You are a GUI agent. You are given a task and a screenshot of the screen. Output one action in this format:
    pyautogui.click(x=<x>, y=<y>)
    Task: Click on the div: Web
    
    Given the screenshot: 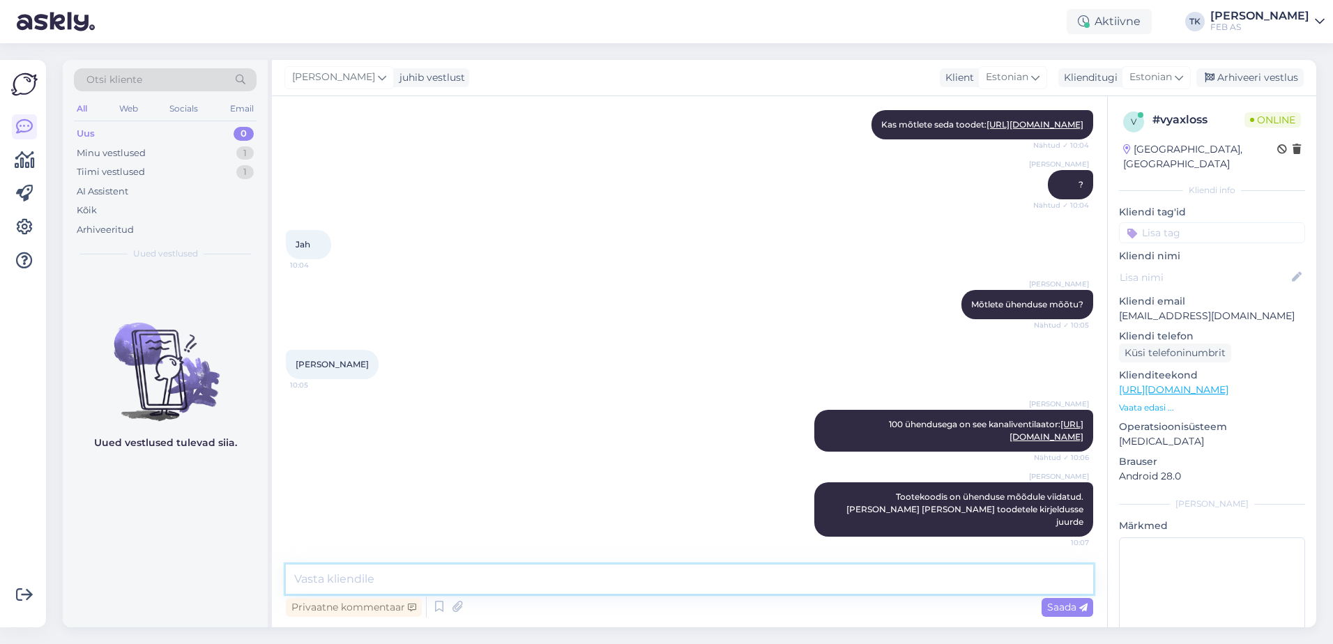 What is the action you would take?
    pyautogui.click(x=128, y=109)
    